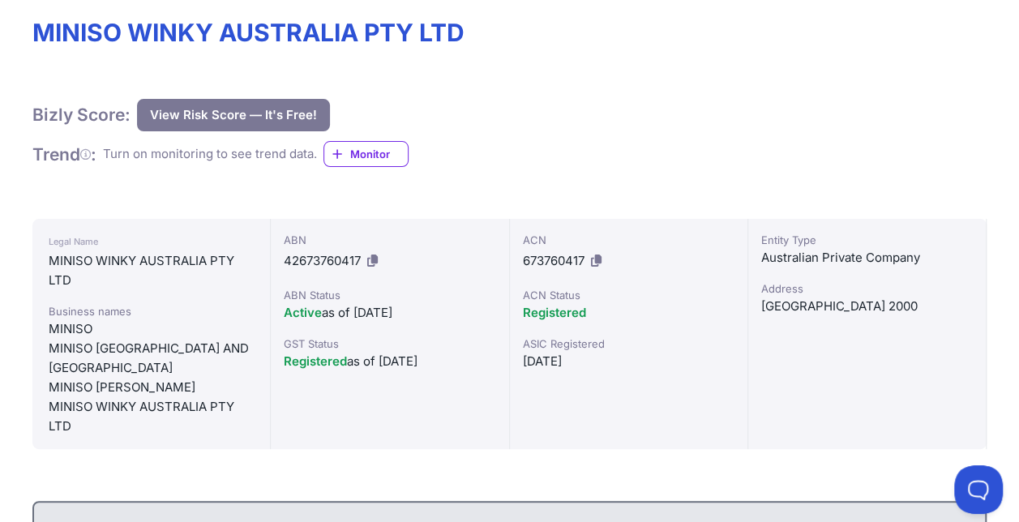 The height and width of the screenshot is (522, 1019). Describe the element at coordinates (509, 32) in the screenshot. I see `h1: MINISO WINKY AUSTRALIA PTY LTD` at that location.